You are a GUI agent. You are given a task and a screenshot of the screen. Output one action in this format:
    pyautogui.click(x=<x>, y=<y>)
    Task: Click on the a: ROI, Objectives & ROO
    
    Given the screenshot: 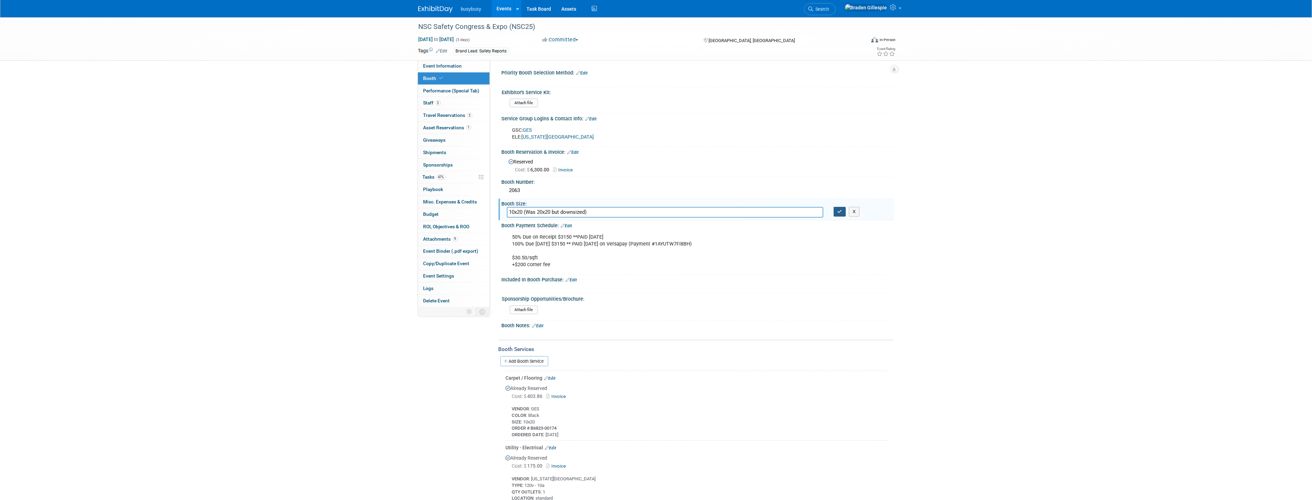 What is the action you would take?
    pyautogui.click(x=454, y=227)
    